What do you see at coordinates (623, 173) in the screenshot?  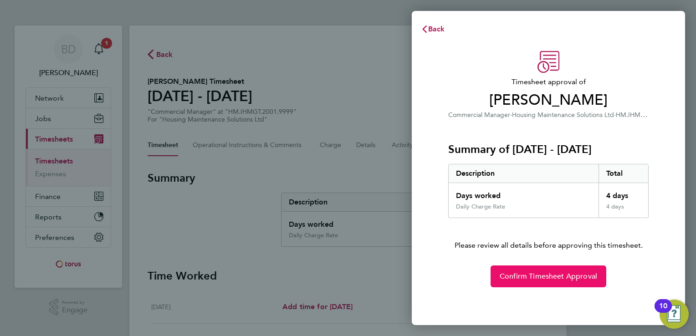 I see `div: Total` at bounding box center [623, 173].